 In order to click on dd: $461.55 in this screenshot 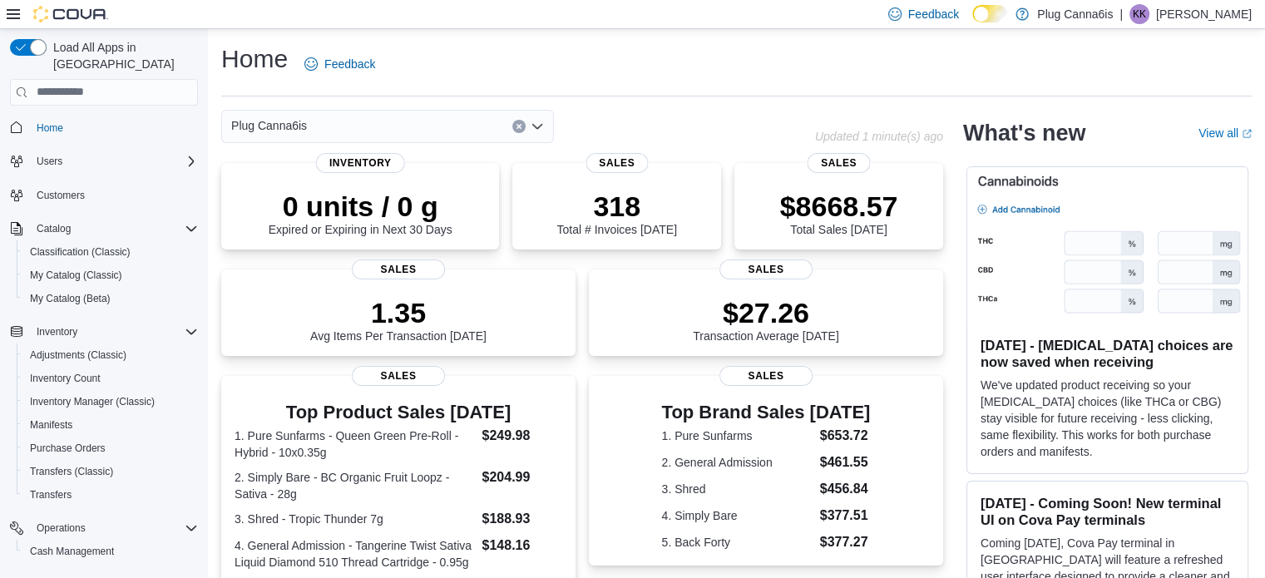, I will do `click(845, 463)`.